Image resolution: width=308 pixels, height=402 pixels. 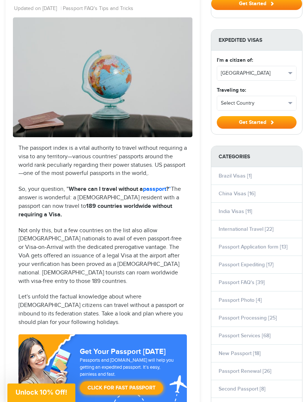 What do you see at coordinates (41, 392) in the screenshot?
I see `span: Unlock 10% Off!` at bounding box center [41, 392].